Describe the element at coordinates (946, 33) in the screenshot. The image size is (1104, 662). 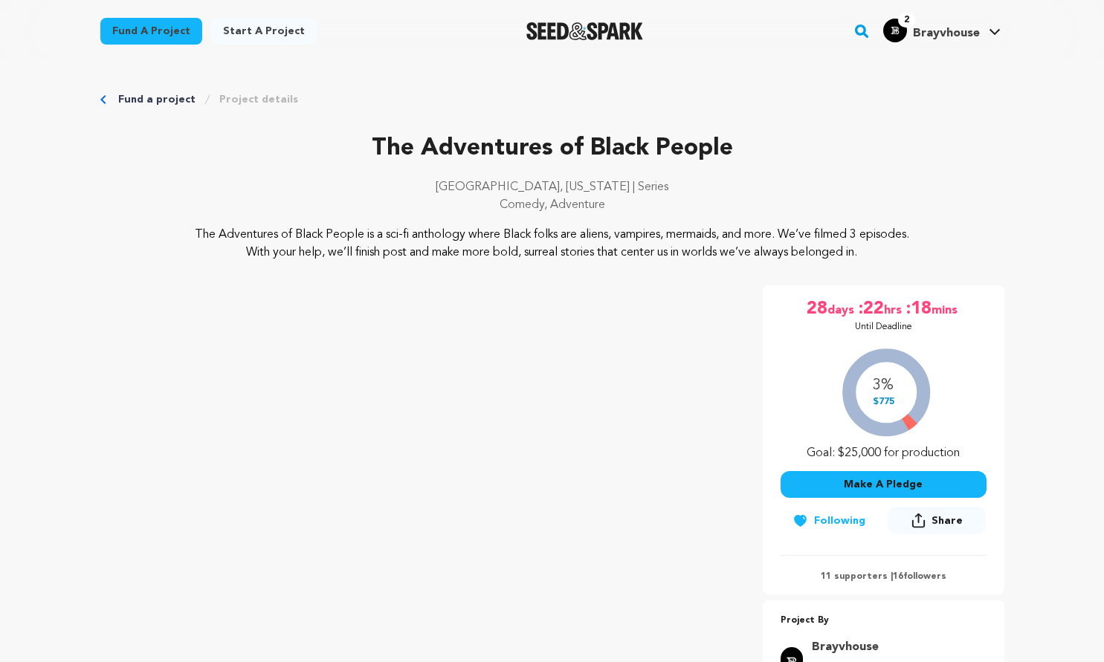
I see `span: Brayvhouse` at that location.